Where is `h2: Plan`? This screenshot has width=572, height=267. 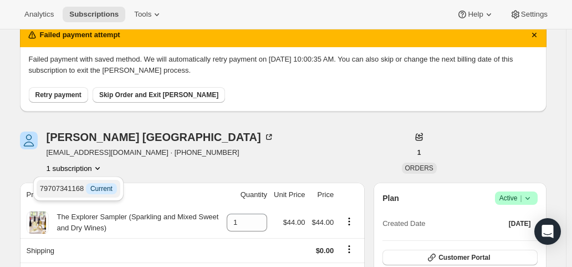
h2: Plan is located at coordinates (391, 198).